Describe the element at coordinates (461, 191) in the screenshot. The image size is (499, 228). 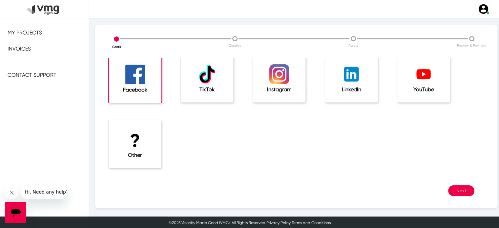
I see `button: Next` at that location.